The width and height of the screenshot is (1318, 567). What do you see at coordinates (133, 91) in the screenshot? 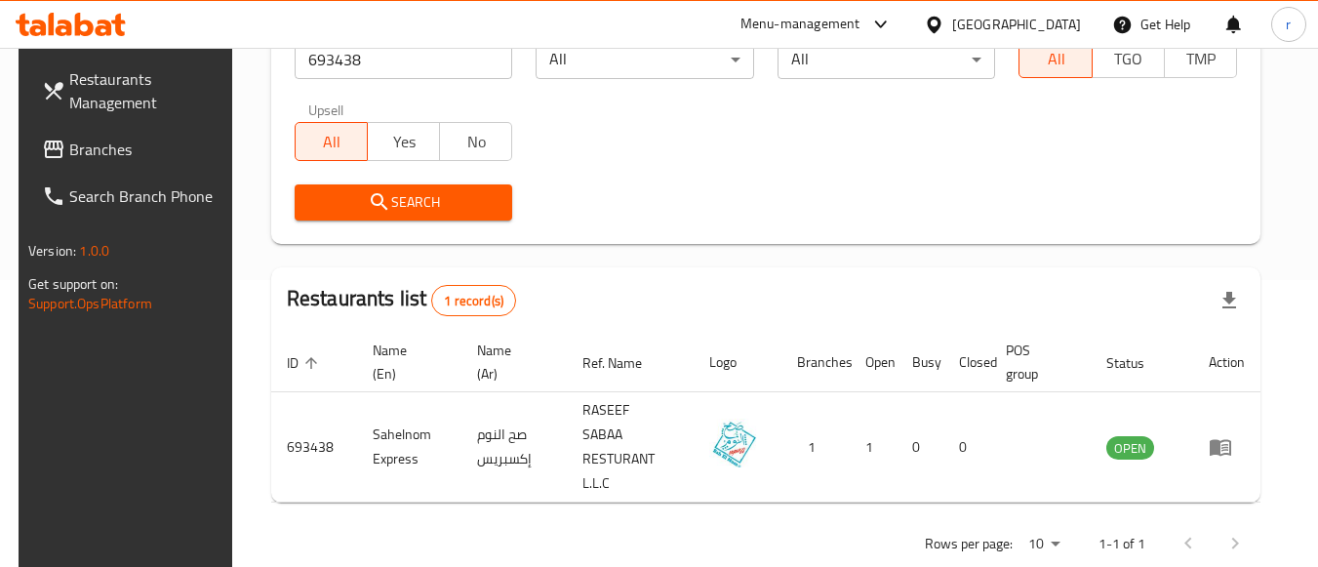
I see `a: Restaurants Management` at bounding box center [133, 91].